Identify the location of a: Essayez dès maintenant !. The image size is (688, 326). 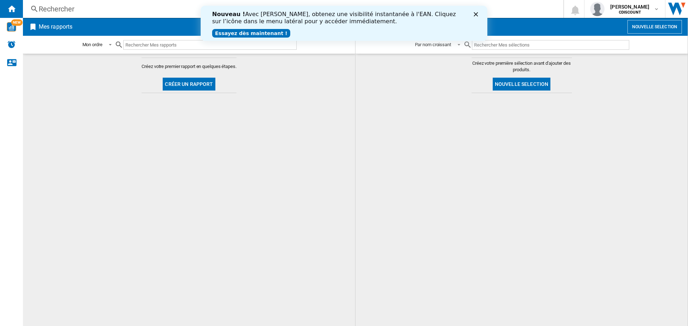
(51, 28).